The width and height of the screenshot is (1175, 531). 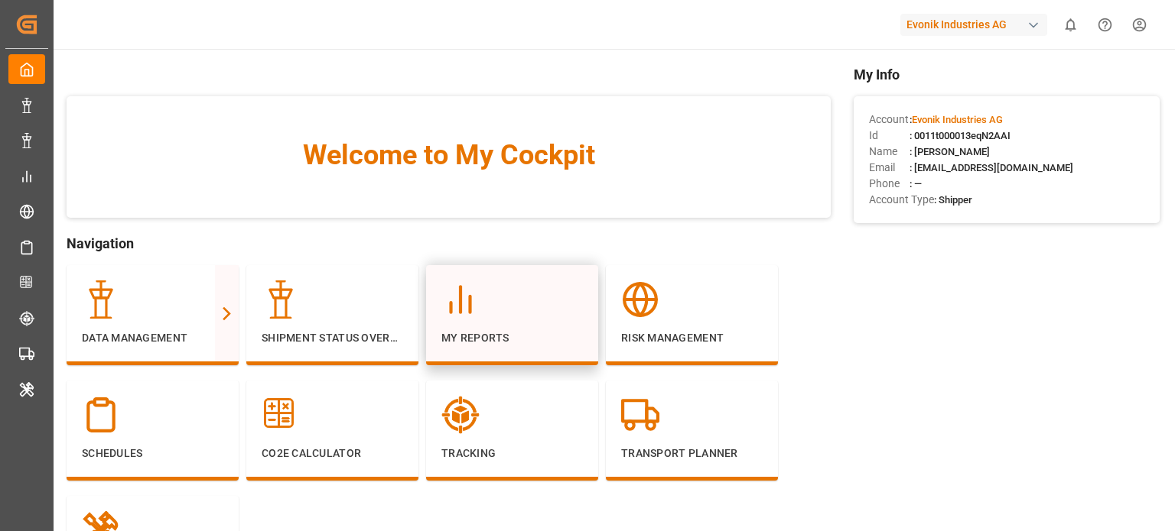 What do you see at coordinates (512, 338) in the screenshot?
I see `p: My Reports` at bounding box center [512, 338].